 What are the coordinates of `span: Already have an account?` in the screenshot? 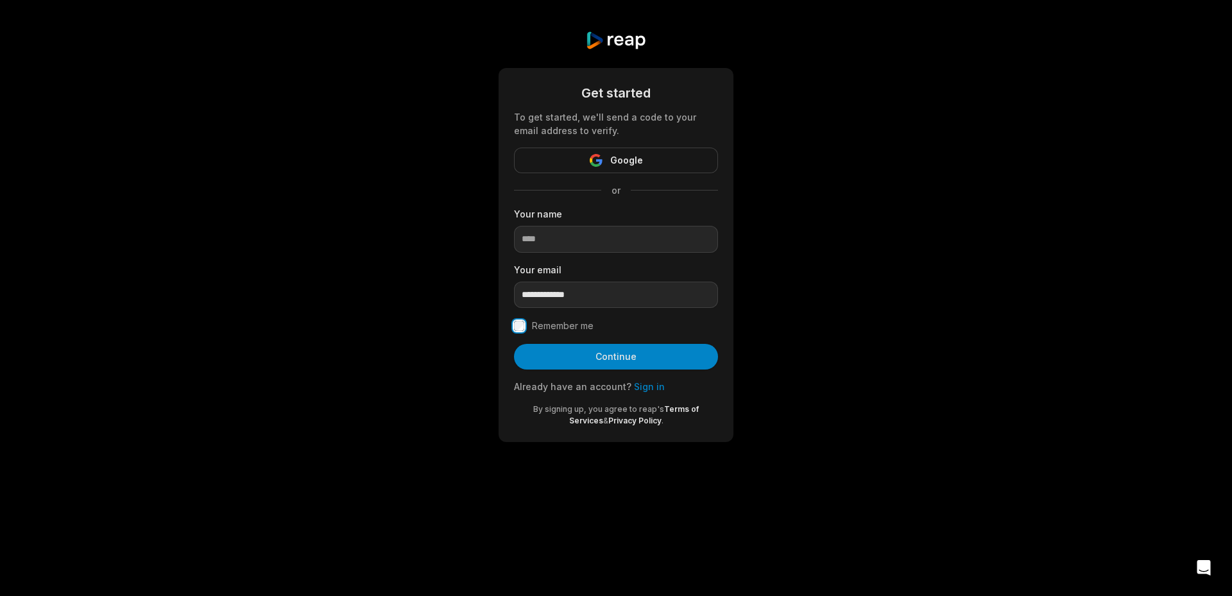 It's located at (572, 386).